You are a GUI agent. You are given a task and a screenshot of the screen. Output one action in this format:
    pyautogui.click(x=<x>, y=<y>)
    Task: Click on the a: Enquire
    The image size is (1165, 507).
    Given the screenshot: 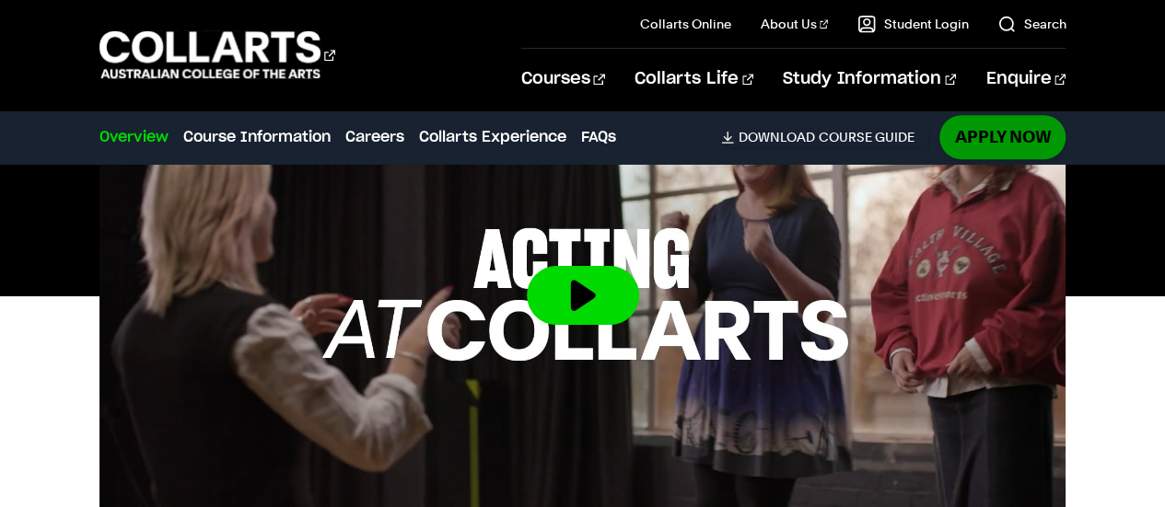 What is the action you would take?
    pyautogui.click(x=1025, y=79)
    